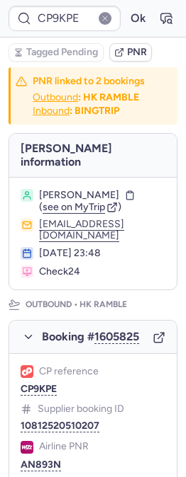  I want to click on b: : BINGTRIP, so click(94, 110).